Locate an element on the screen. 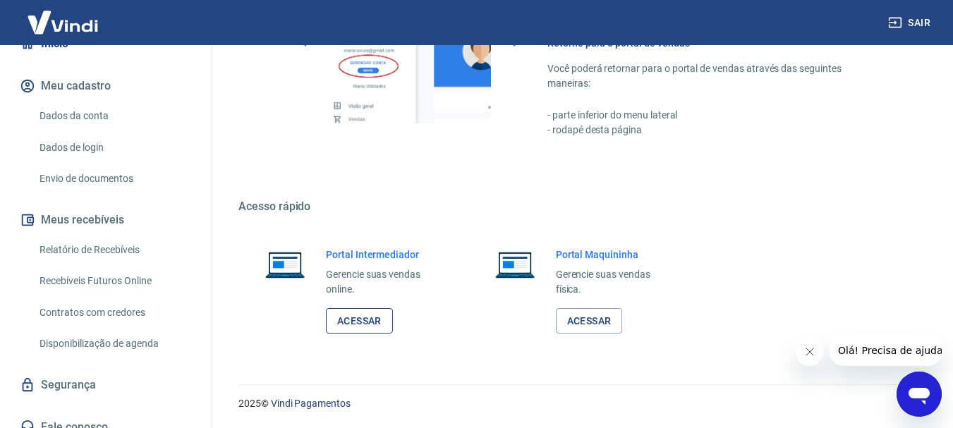 This screenshot has width=953, height=428. h6: Portal Maquininha is located at coordinates (614, 255).